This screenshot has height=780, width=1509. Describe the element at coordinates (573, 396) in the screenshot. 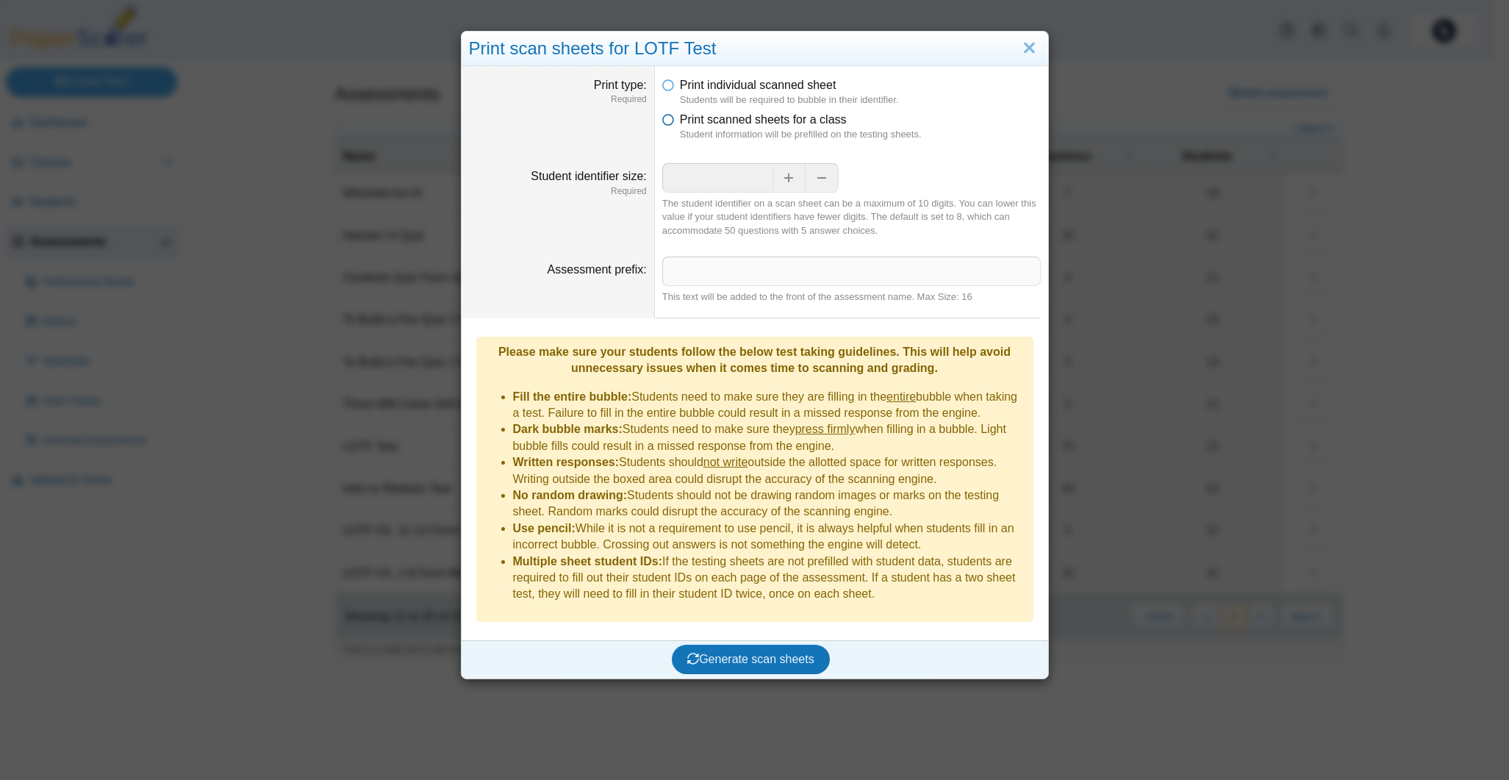

I see `b: Fill the entire bubble:` at that location.